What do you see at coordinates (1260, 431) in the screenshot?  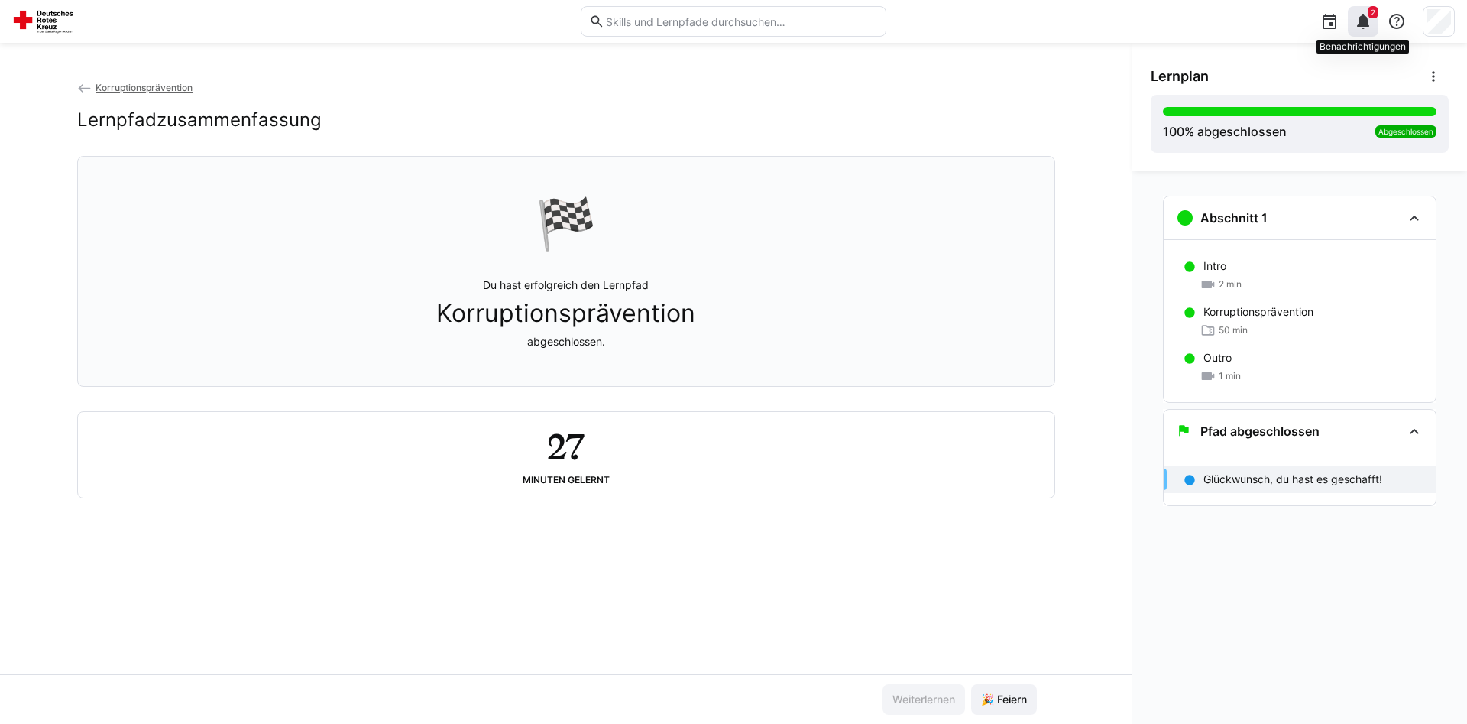 I see `h3: Pfad abgeschlossen` at bounding box center [1260, 431].